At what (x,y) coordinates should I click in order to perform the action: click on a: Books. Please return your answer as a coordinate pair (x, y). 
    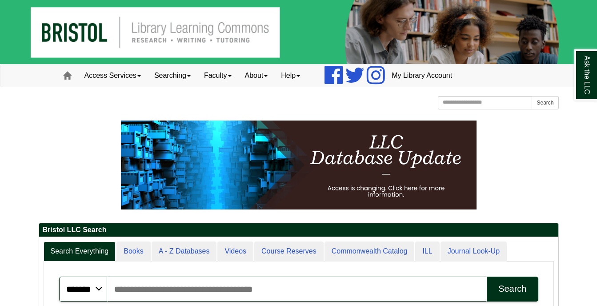
    Looking at the image, I should click on (133, 251).